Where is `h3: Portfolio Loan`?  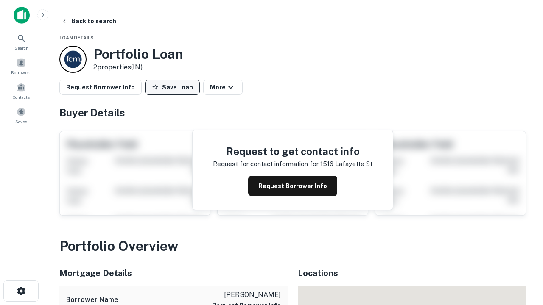 h3: Portfolio Loan is located at coordinates (138, 54).